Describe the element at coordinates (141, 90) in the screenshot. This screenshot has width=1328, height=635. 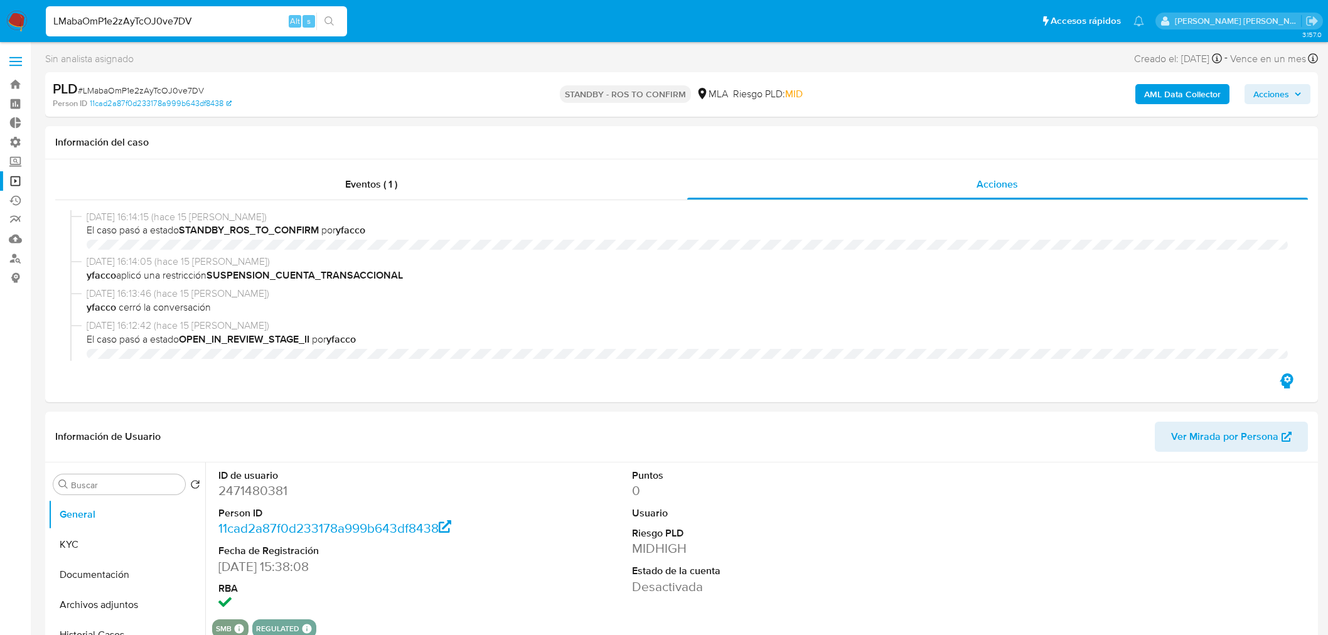
I see `span: # LMabaOmP1e2zAyTcOJ0ve7DV` at that location.